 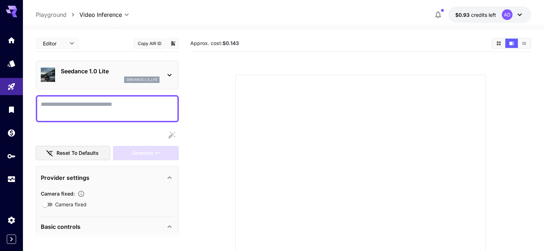 I want to click on div: Library, so click(x=11, y=109).